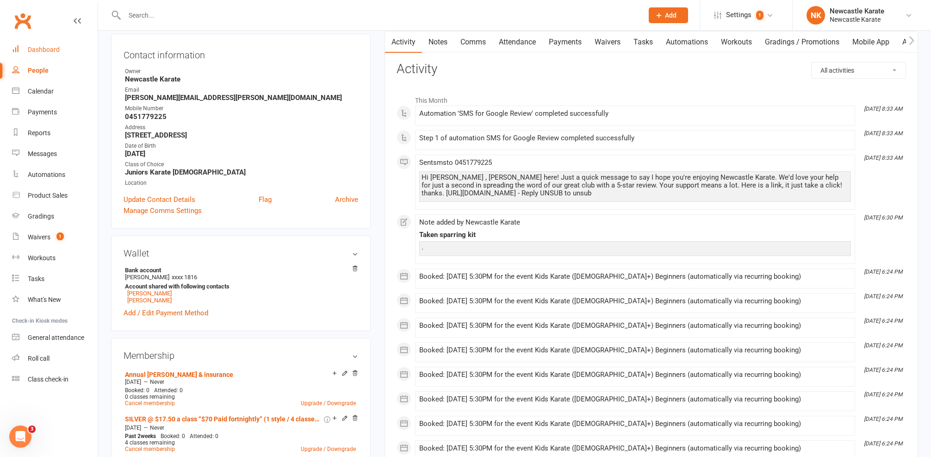  I want to click on div: Email, so click(242, 90).